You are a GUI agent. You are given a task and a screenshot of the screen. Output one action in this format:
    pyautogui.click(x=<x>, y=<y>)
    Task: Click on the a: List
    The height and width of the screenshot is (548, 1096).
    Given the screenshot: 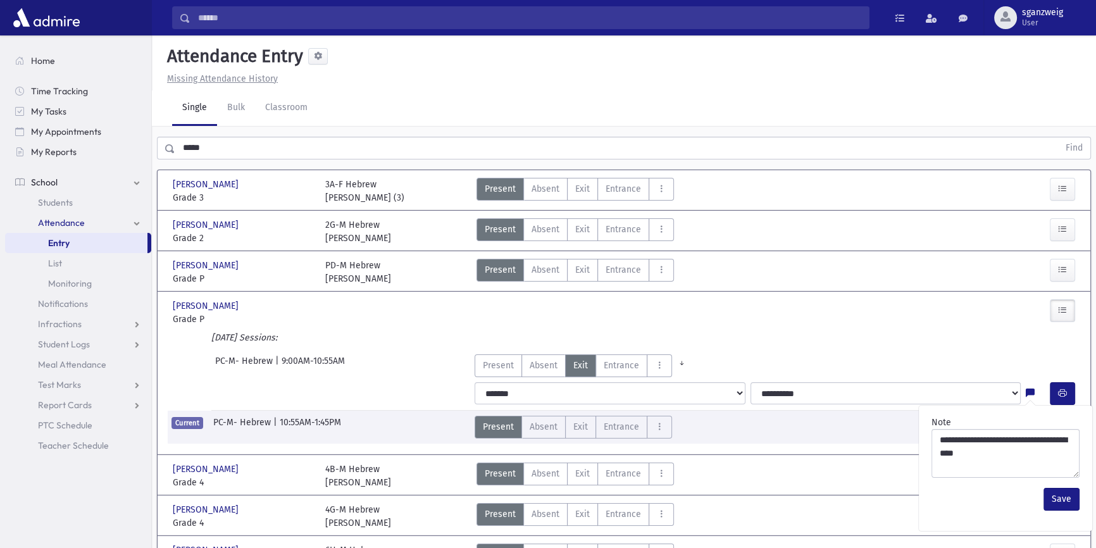 What is the action you would take?
    pyautogui.click(x=78, y=263)
    